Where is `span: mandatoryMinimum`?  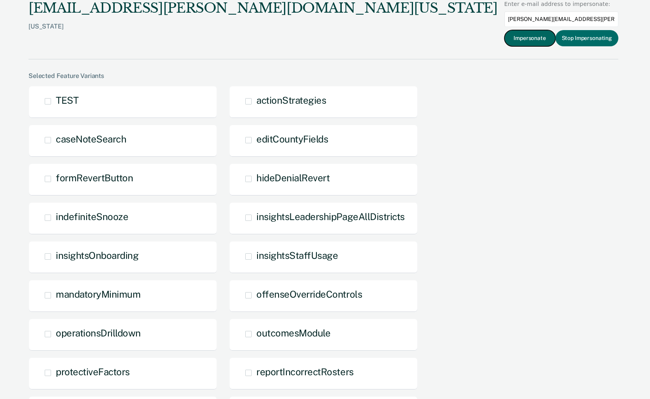 span: mandatoryMinimum is located at coordinates (98, 294).